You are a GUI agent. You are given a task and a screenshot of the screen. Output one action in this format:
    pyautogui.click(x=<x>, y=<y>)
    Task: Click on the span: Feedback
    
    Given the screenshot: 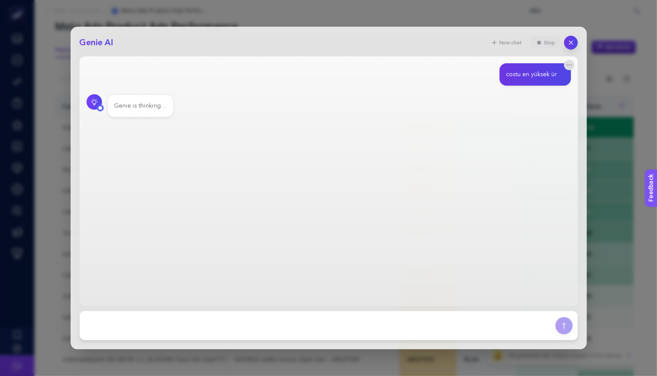 What is the action you would take?
    pyautogui.click(x=19, y=6)
    